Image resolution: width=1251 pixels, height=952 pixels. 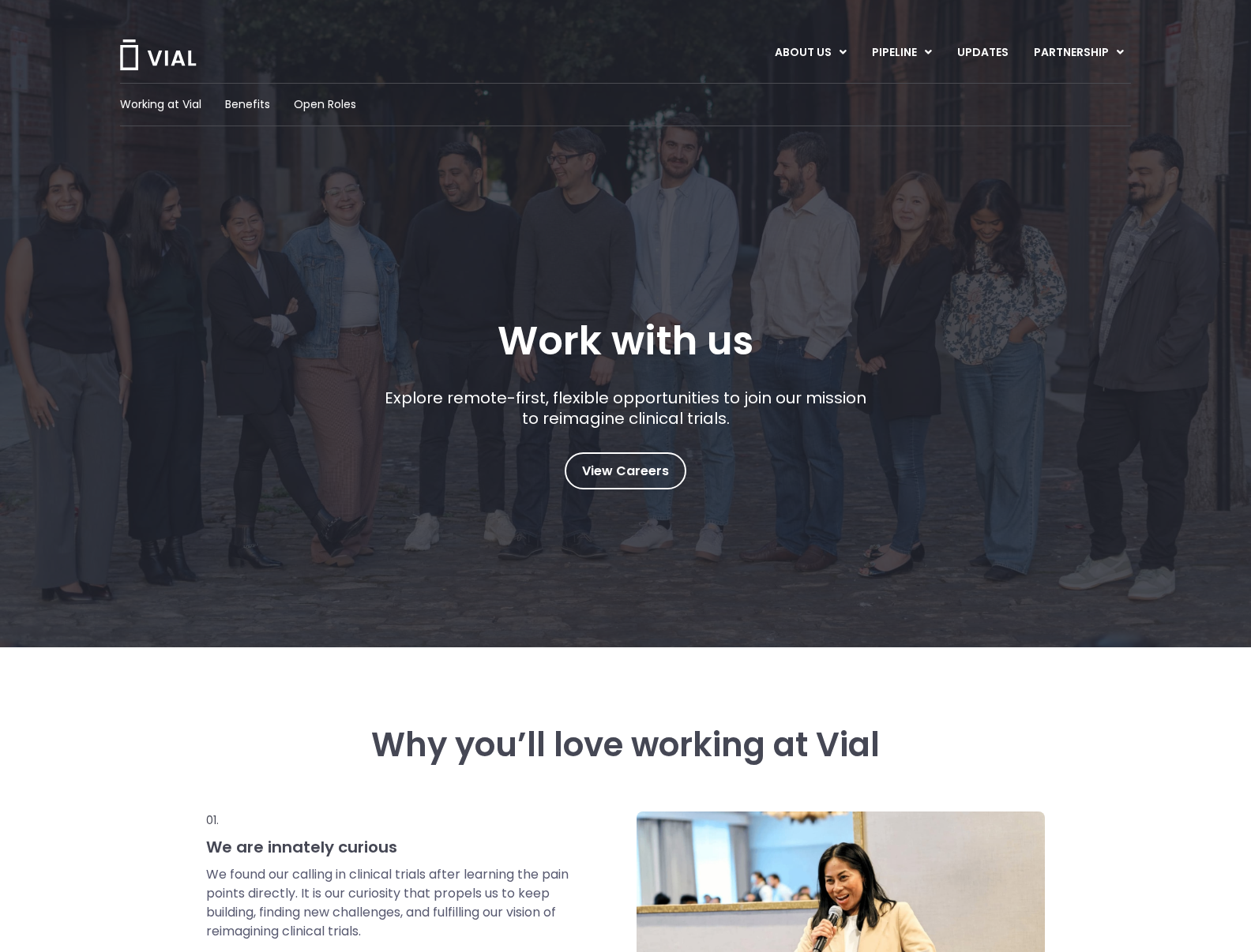 I want to click on a: Working at Vial, so click(x=160, y=104).